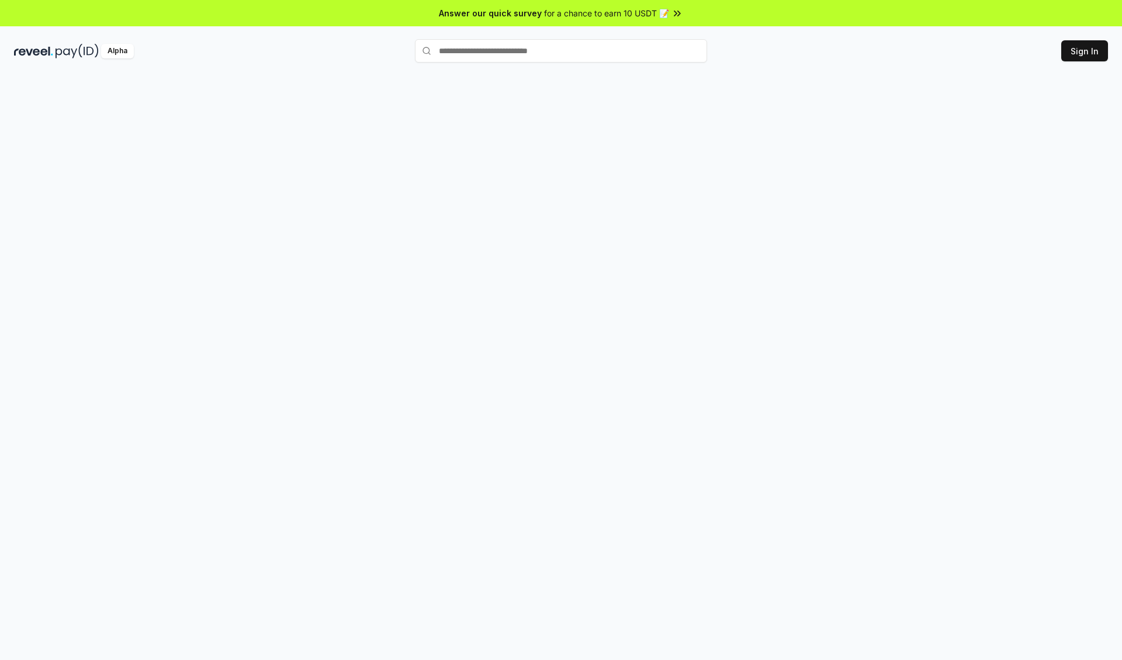 This screenshot has width=1122, height=660. What do you see at coordinates (607, 13) in the screenshot?
I see `span: for a chance to earn 10 USDT 📝` at bounding box center [607, 13].